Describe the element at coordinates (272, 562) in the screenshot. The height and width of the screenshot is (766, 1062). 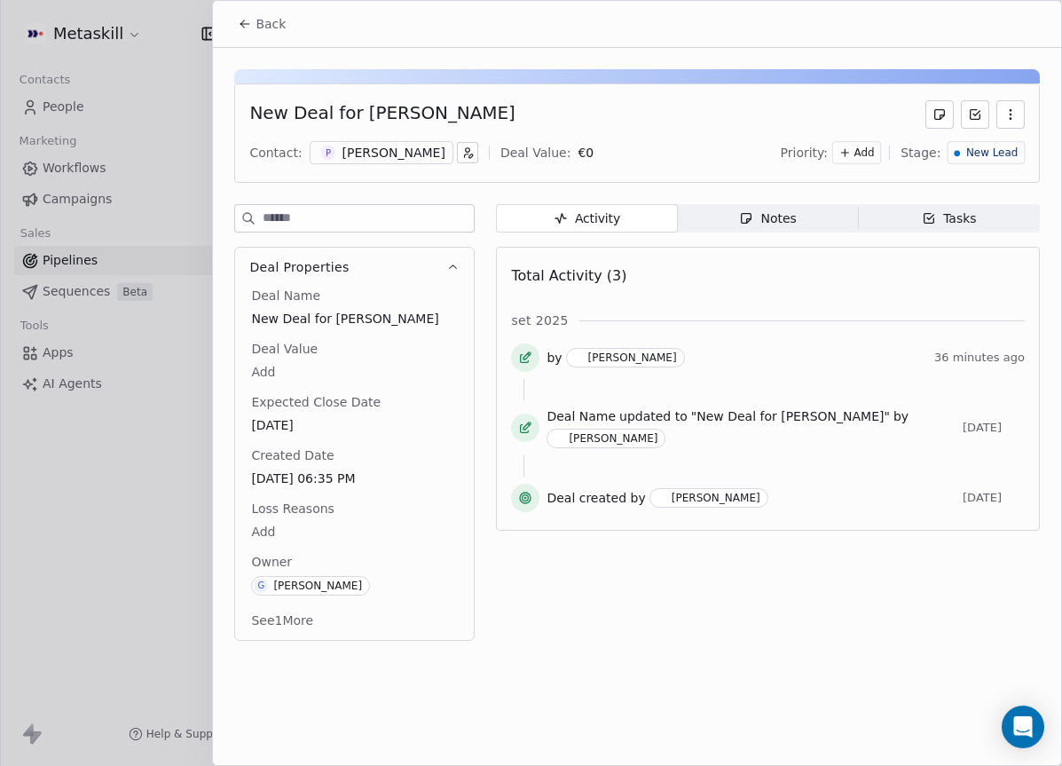
I see `span: Owner` at that location.